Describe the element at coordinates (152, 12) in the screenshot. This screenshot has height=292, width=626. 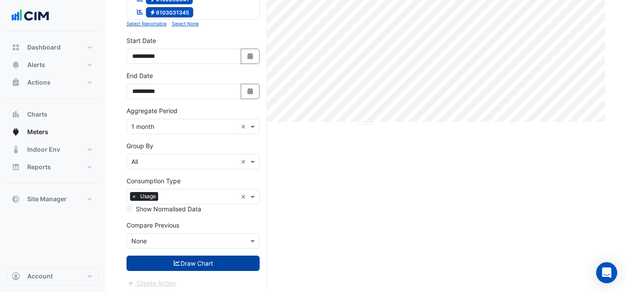
I see `fa-icon: Electricity` at that location.